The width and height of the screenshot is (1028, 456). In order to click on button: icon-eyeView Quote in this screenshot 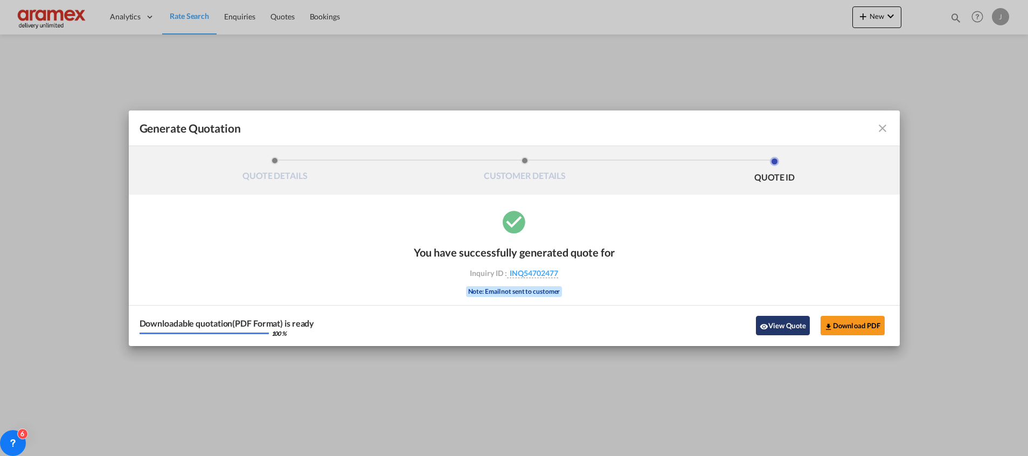, I will do `click(783, 325)`.